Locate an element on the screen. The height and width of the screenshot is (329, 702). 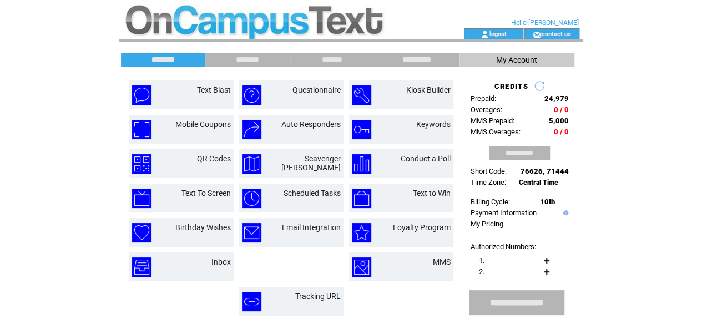
a: Text To Screen is located at coordinates (206, 193).